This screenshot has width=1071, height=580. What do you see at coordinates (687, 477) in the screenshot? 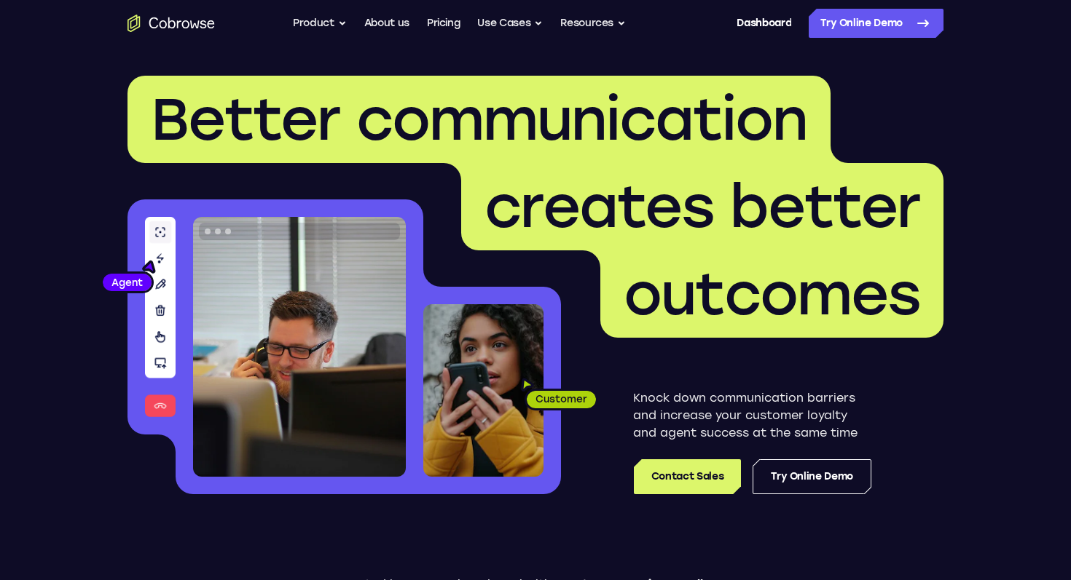
I see `a: Contact Sales` at bounding box center [687, 477].